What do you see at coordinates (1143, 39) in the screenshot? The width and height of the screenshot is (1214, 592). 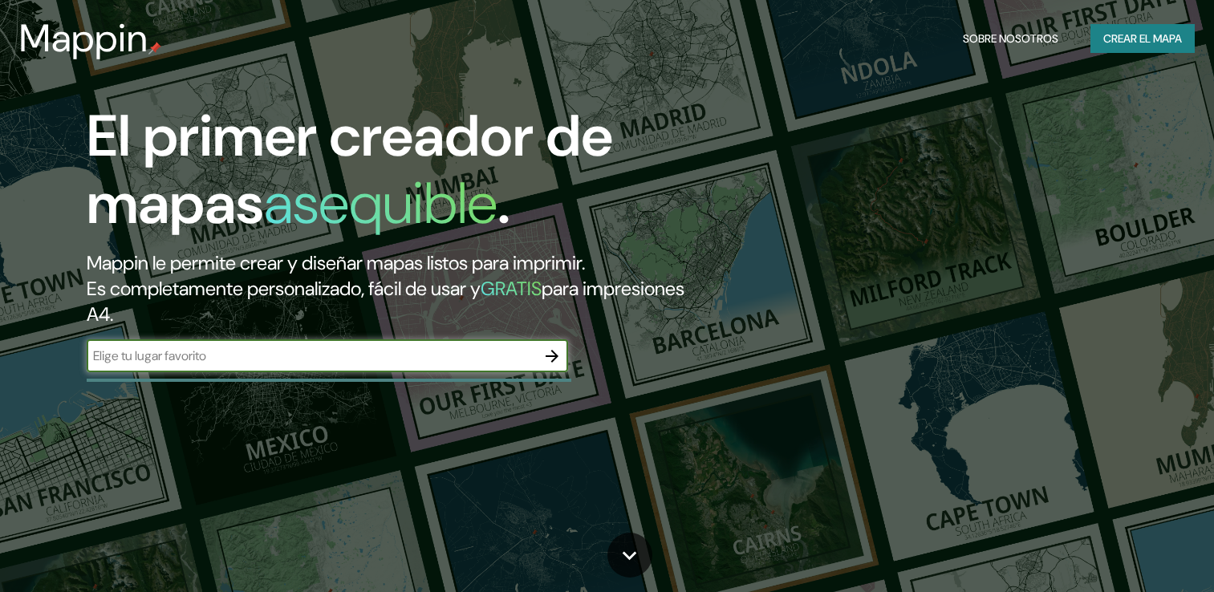 I see `button: Crear el mapa` at bounding box center [1143, 39].